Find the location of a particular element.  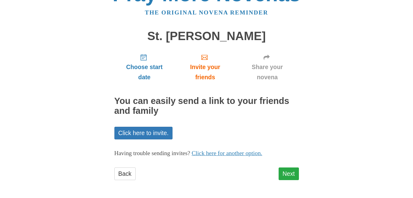

a: The original novena reminder is located at coordinates (207, 12).